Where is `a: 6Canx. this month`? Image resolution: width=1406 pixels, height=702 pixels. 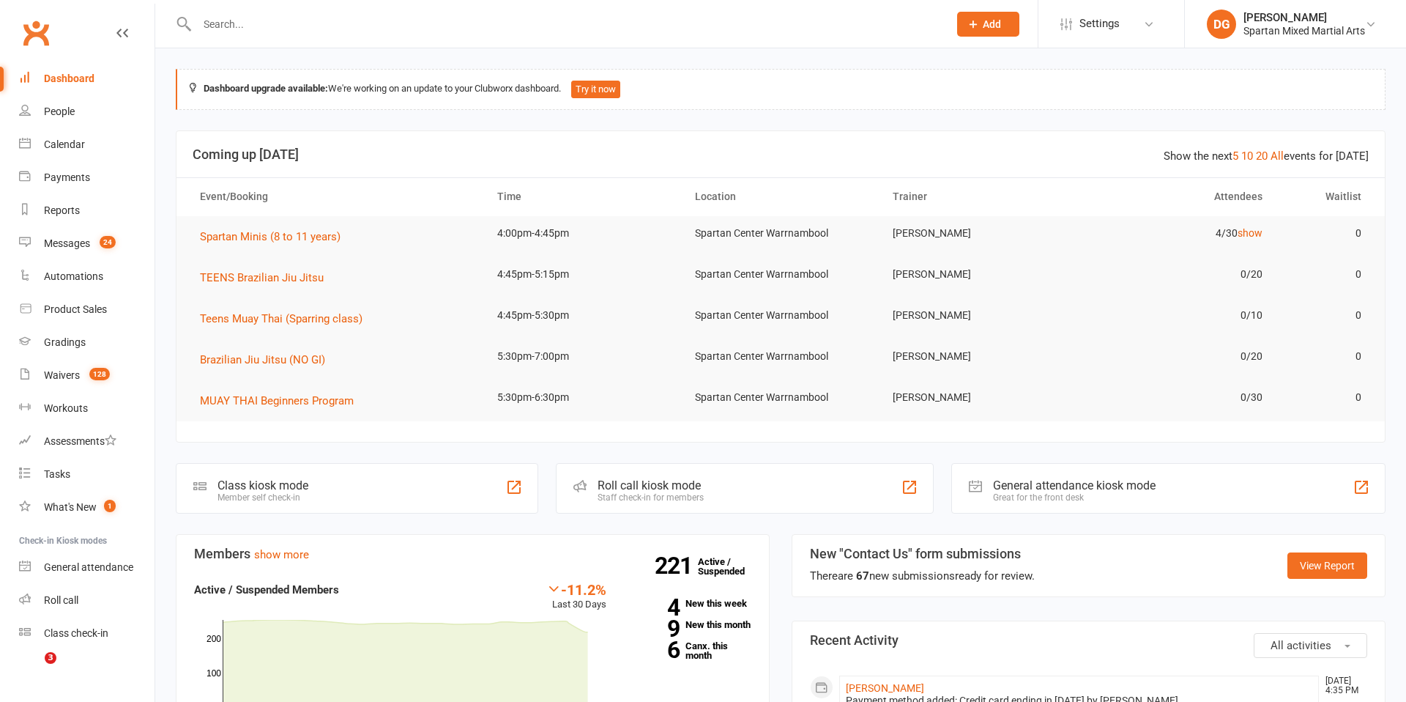 a: 6Canx. this month is located at coordinates (690, 650).